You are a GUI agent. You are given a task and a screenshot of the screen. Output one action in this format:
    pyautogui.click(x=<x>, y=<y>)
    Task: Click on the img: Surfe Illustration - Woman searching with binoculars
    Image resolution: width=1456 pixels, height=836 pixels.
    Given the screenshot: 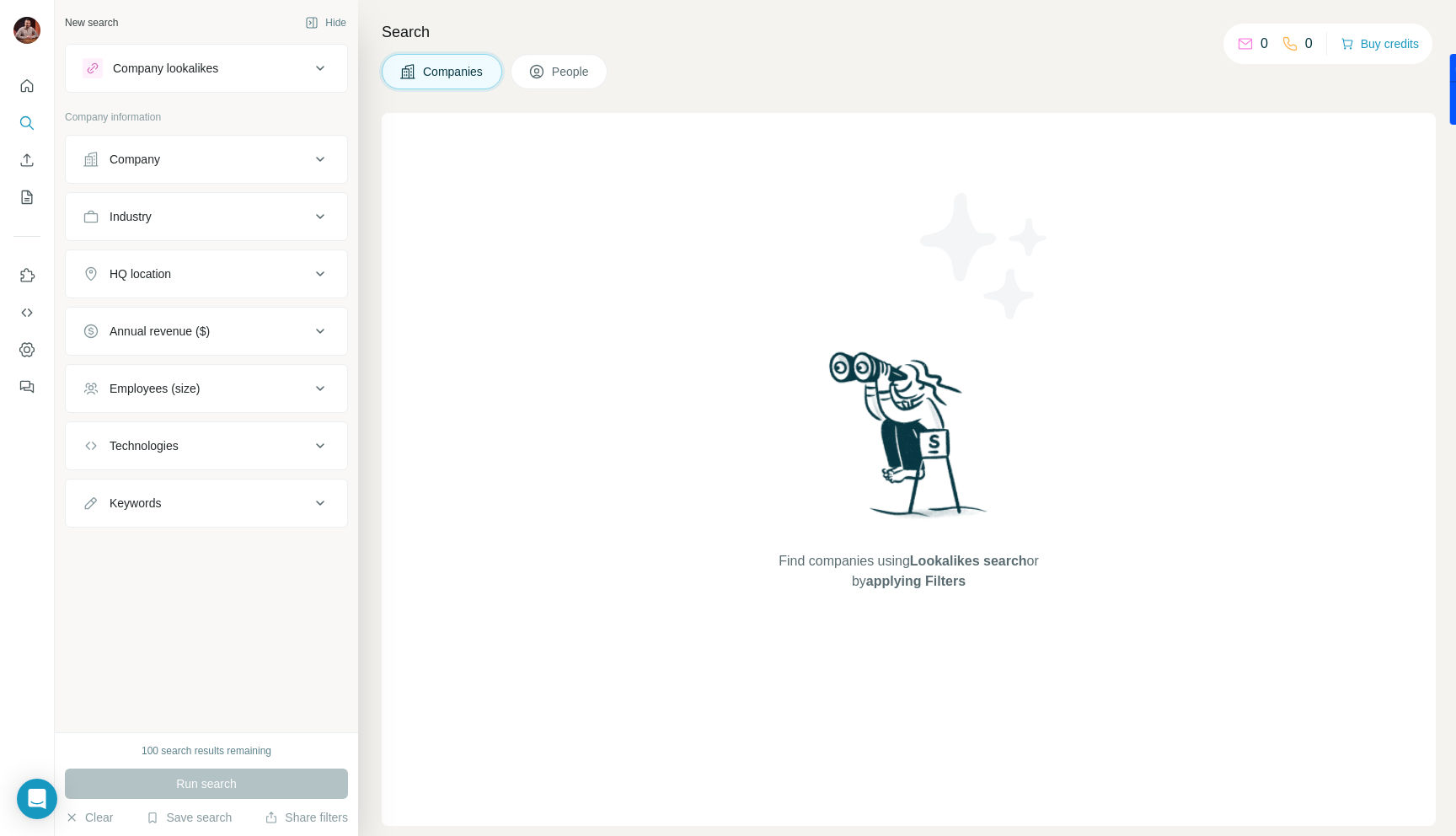 What is the action you would take?
    pyautogui.click(x=909, y=441)
    